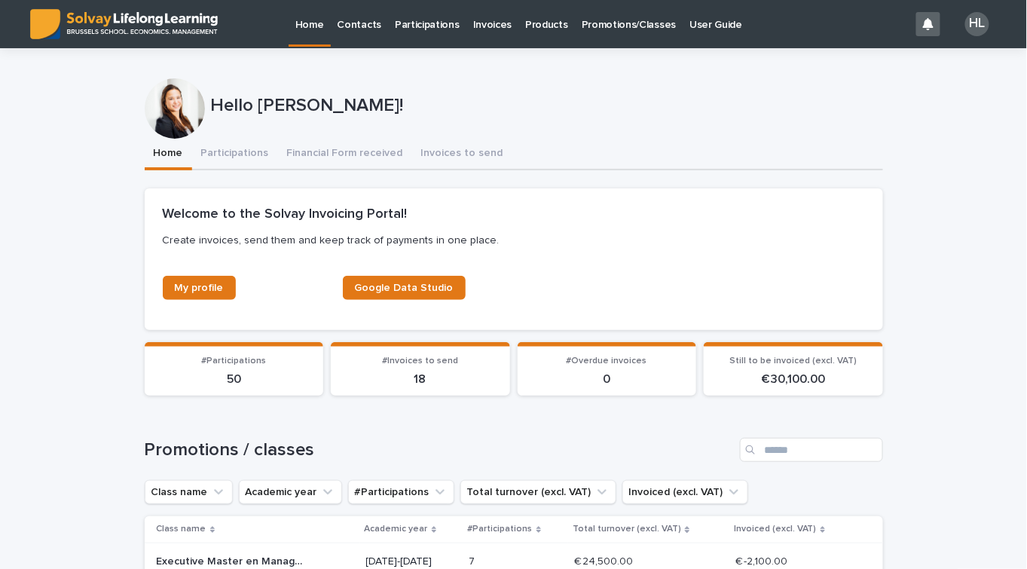 The height and width of the screenshot is (569, 1027). Describe the element at coordinates (404, 288) in the screenshot. I see `span: Google Data Studio` at that location.